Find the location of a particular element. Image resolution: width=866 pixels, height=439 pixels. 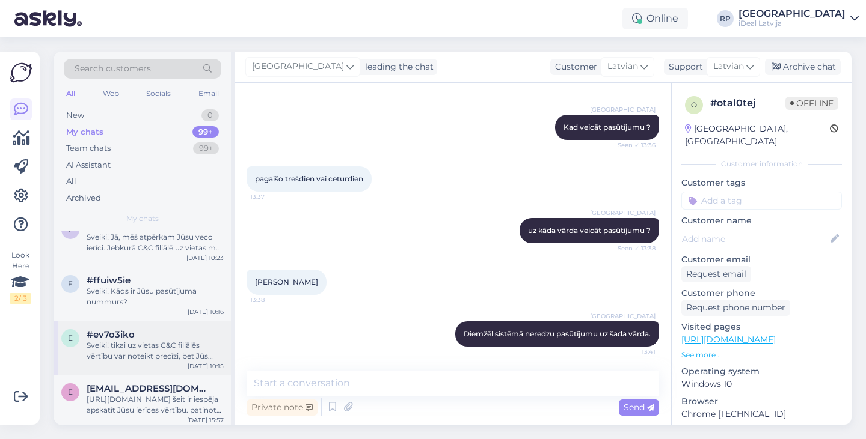

span: 13:38 is located at coordinates (272, 300).